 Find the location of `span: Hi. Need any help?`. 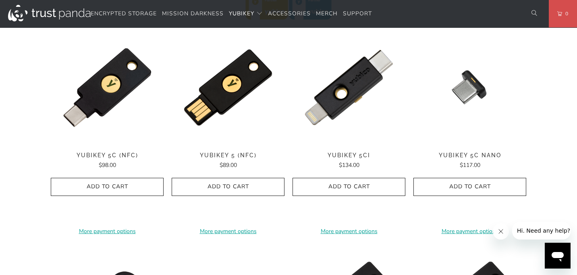

span: Hi. Need any help? is located at coordinates (31, 9).